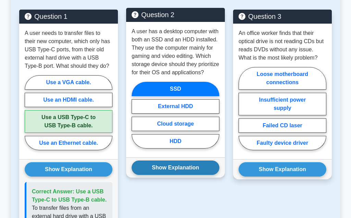 The height and width of the screenshot is (218, 351). Describe the element at coordinates (282, 16) in the screenshot. I see `h5: Question 3` at that location.